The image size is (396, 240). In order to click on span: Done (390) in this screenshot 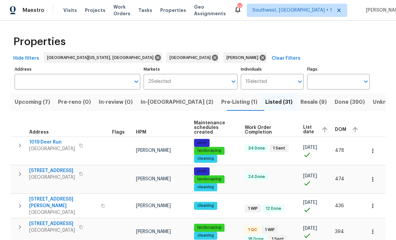, I will do `click(349, 102)`.